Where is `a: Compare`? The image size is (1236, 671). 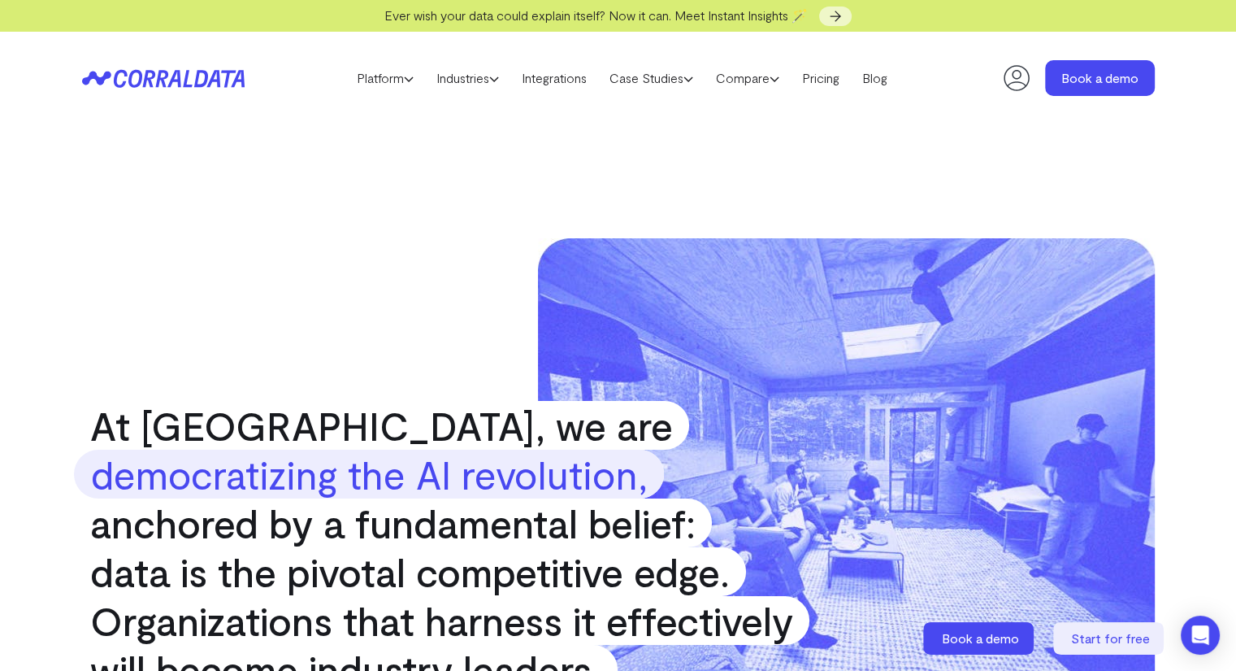
a: Compare is located at coordinates (748, 78).